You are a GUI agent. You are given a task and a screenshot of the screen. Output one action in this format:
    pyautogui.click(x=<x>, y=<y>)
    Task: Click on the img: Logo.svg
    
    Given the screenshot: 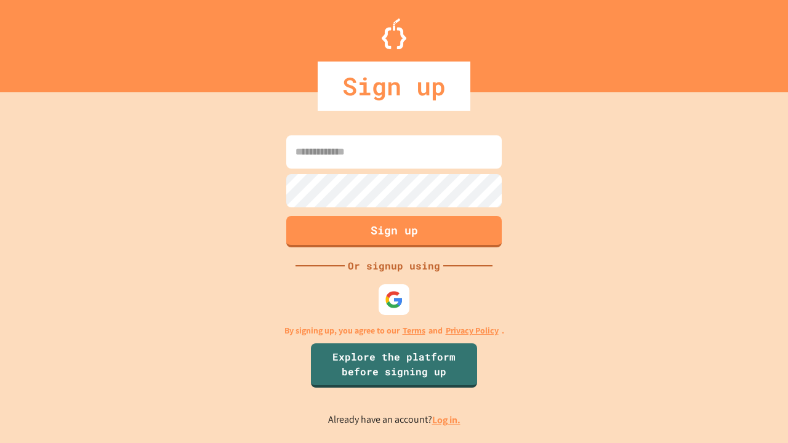 What is the action you would take?
    pyautogui.click(x=394, y=34)
    